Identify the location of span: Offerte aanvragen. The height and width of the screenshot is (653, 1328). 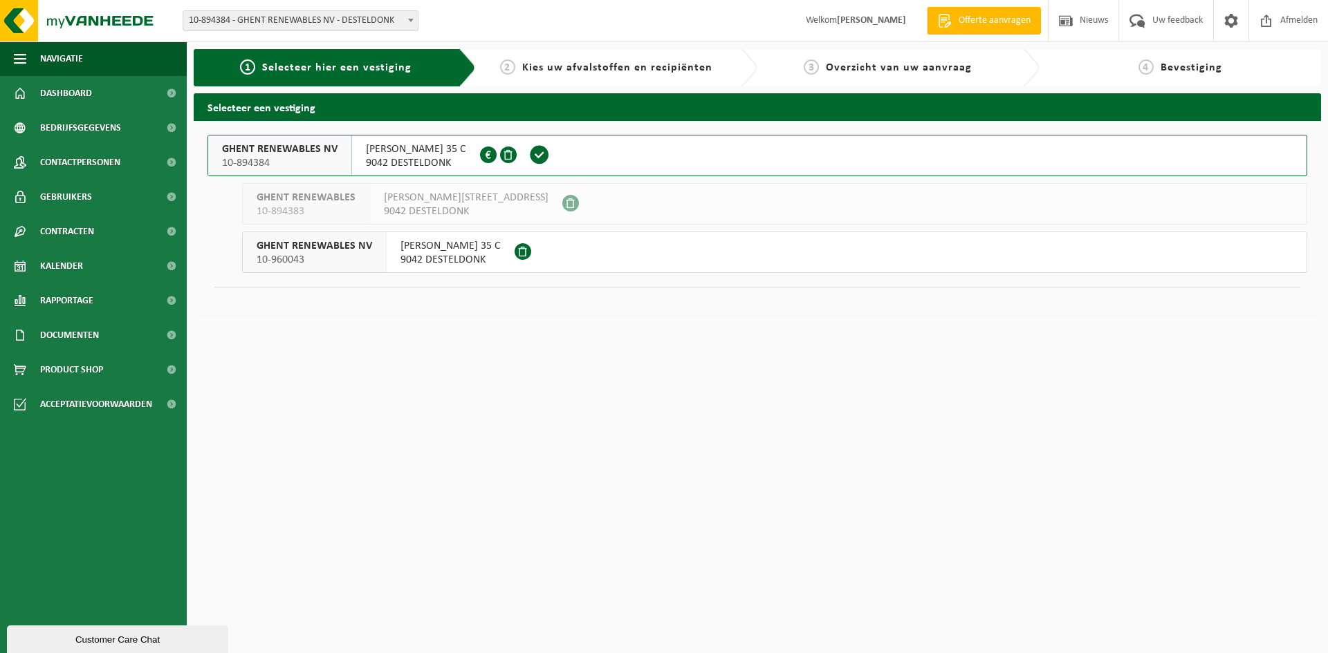
(994, 21).